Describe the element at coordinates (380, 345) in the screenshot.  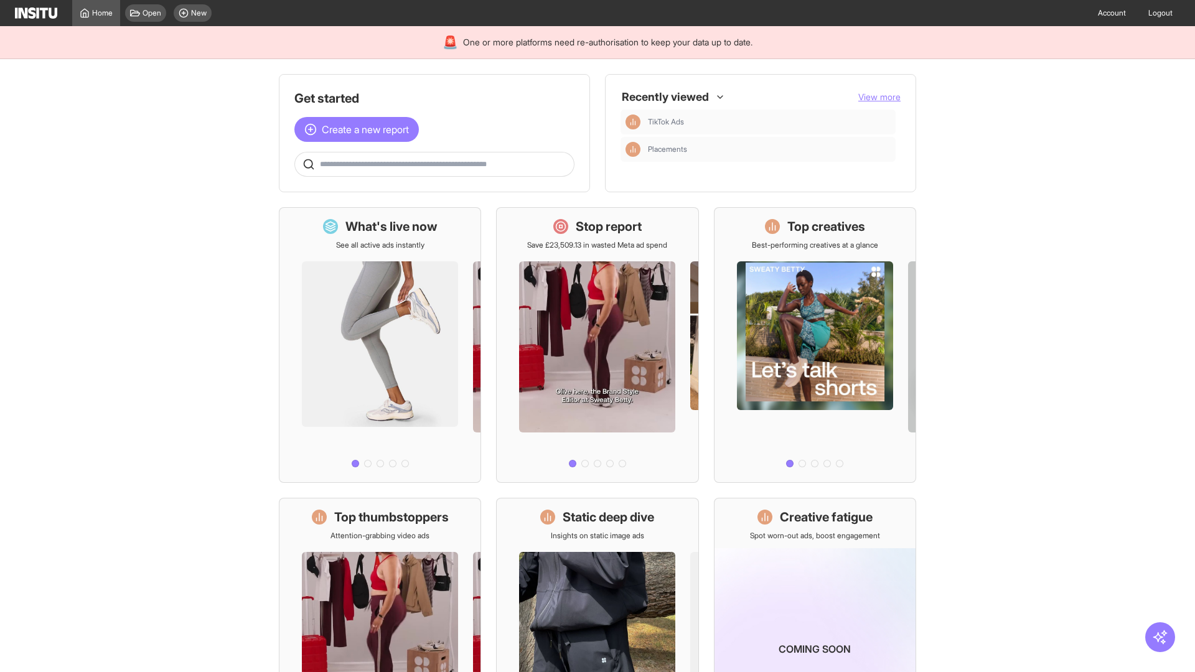
I see `a: What's live nowSee all active ads instantly` at that location.